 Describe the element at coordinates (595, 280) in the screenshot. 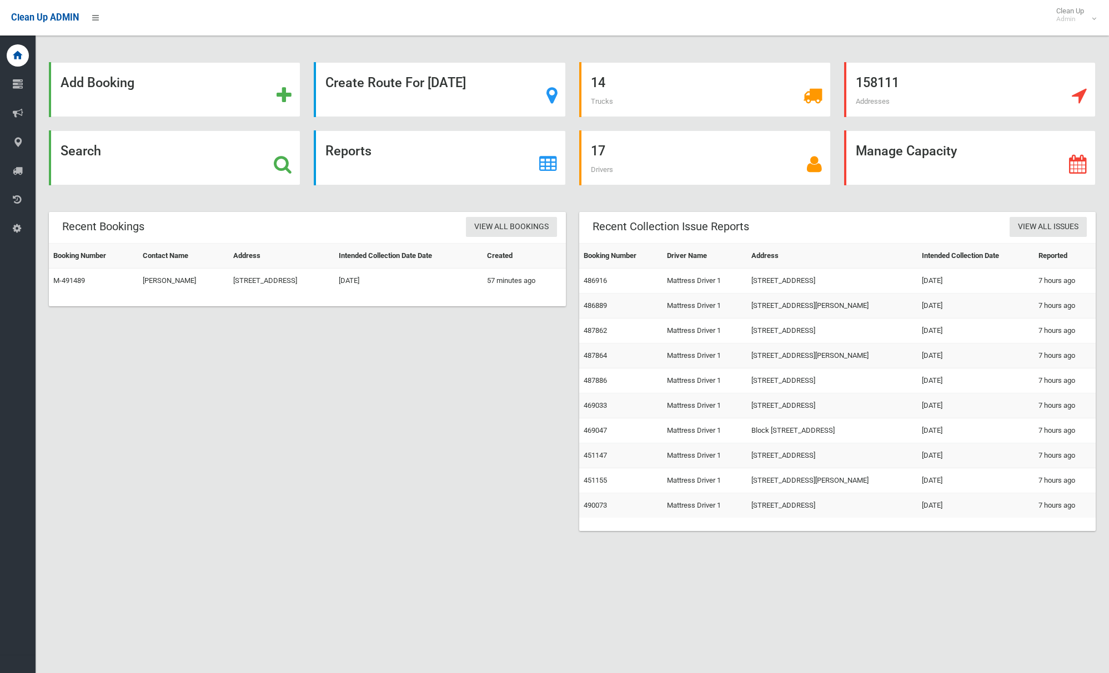

I see `a: 486916` at that location.